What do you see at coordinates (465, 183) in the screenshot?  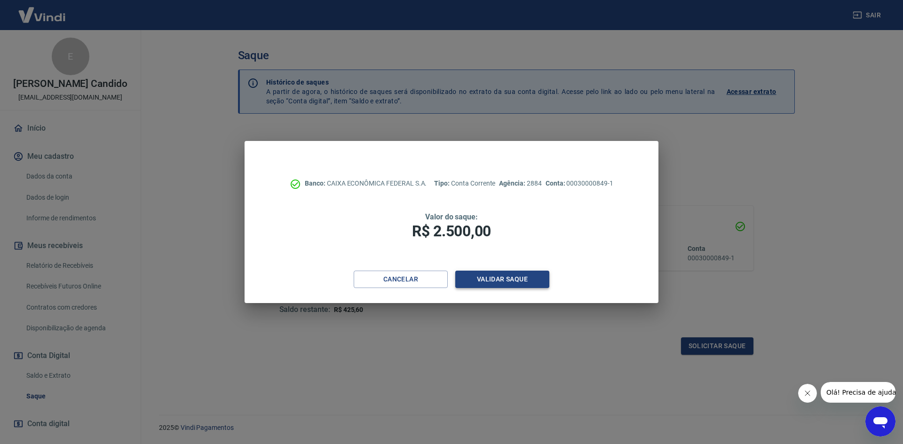 I see `p: Conta Corrente` at bounding box center [465, 183].